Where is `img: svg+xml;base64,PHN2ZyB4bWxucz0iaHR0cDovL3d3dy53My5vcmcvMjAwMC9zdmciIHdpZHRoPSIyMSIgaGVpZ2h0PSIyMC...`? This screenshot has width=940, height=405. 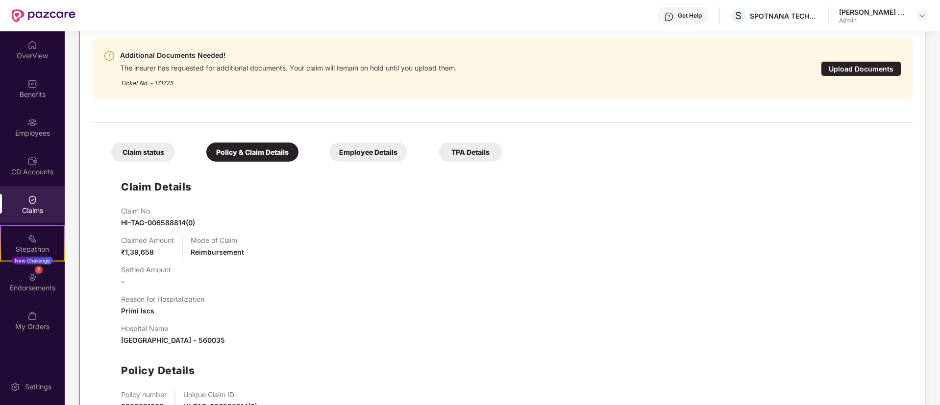 img: svg+xml;base64,PHN2ZyB4bWxucz0iaHR0cDovL3d3dy53My5vcmcvMjAwMC9zdmciIHdpZHRoPSIyMSIgaGVpZ2h0PSIyMC... is located at coordinates (32, 239).